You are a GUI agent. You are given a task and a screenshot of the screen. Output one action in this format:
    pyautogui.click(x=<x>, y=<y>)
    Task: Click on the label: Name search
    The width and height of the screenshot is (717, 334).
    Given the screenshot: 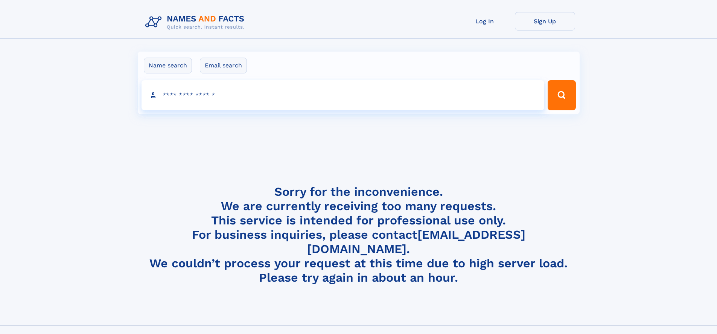 What is the action you would take?
    pyautogui.click(x=168, y=66)
    